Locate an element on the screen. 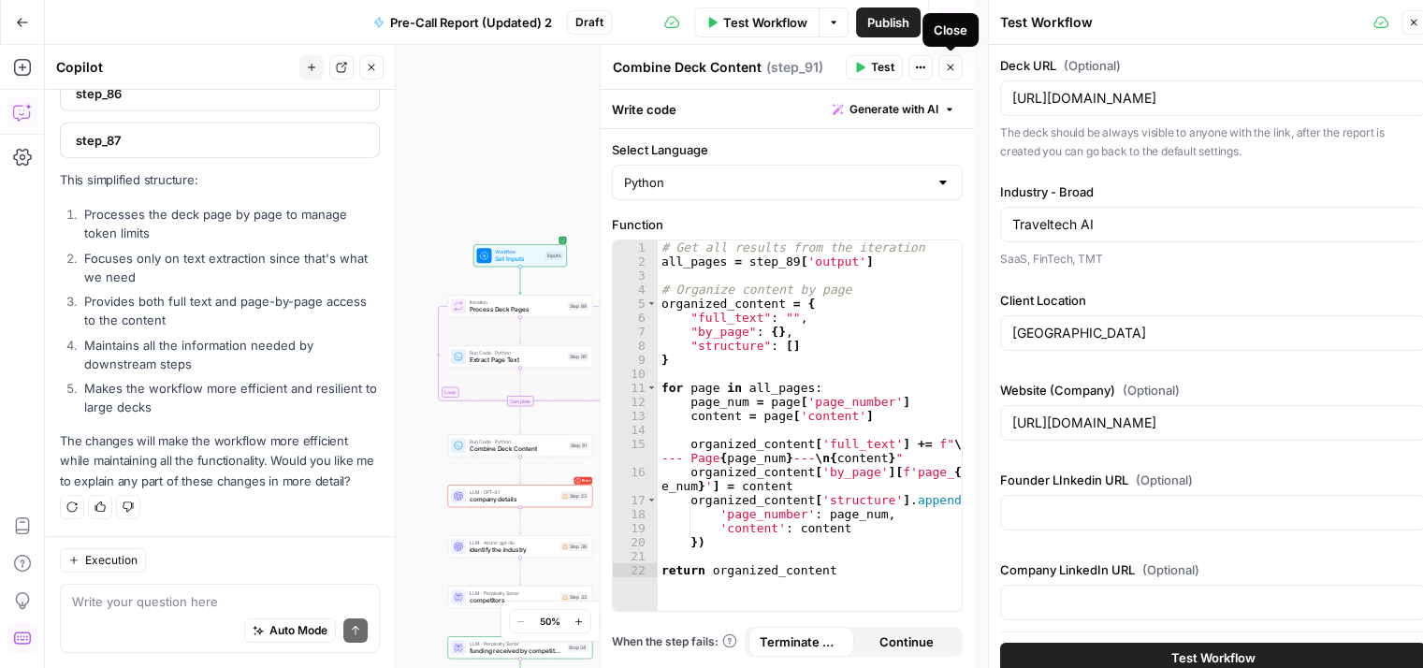 This screenshot has height=668, width=1423. span: Auto Mode is located at coordinates (298, 630).